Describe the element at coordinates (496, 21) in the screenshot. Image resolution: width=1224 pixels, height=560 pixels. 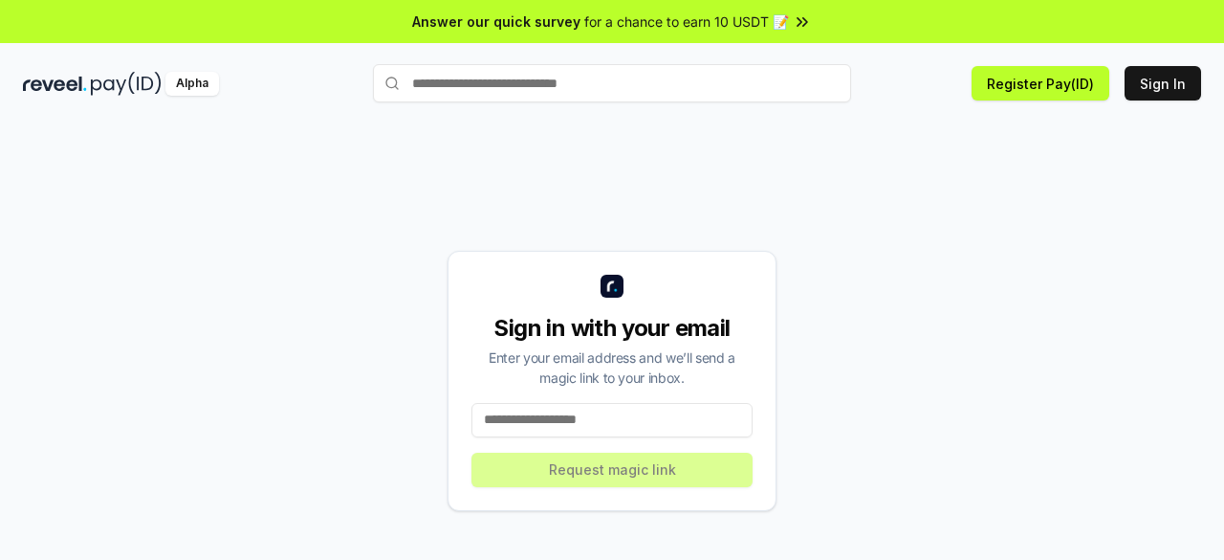
I see `span: Answer our quick survey` at that location.